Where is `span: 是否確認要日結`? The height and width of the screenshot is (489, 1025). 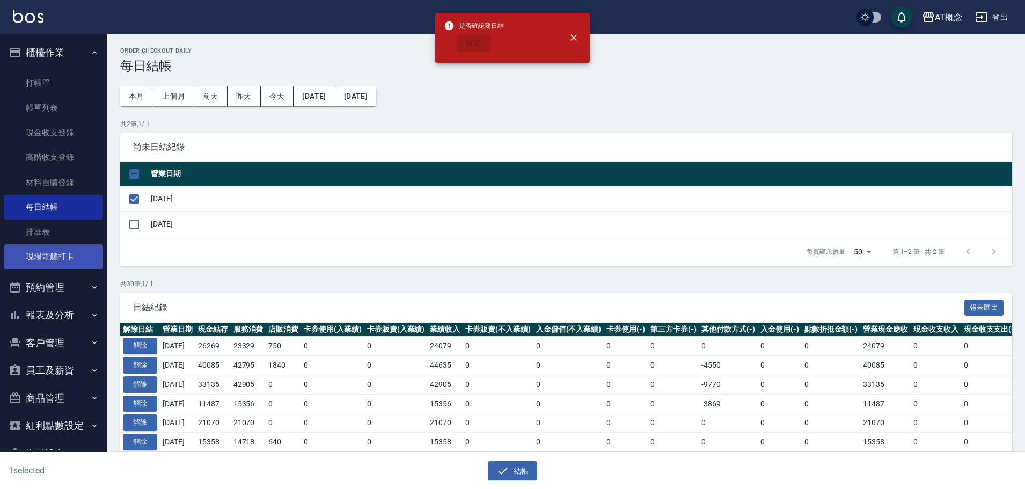
span: 是否確認要日結 is located at coordinates (474, 26).